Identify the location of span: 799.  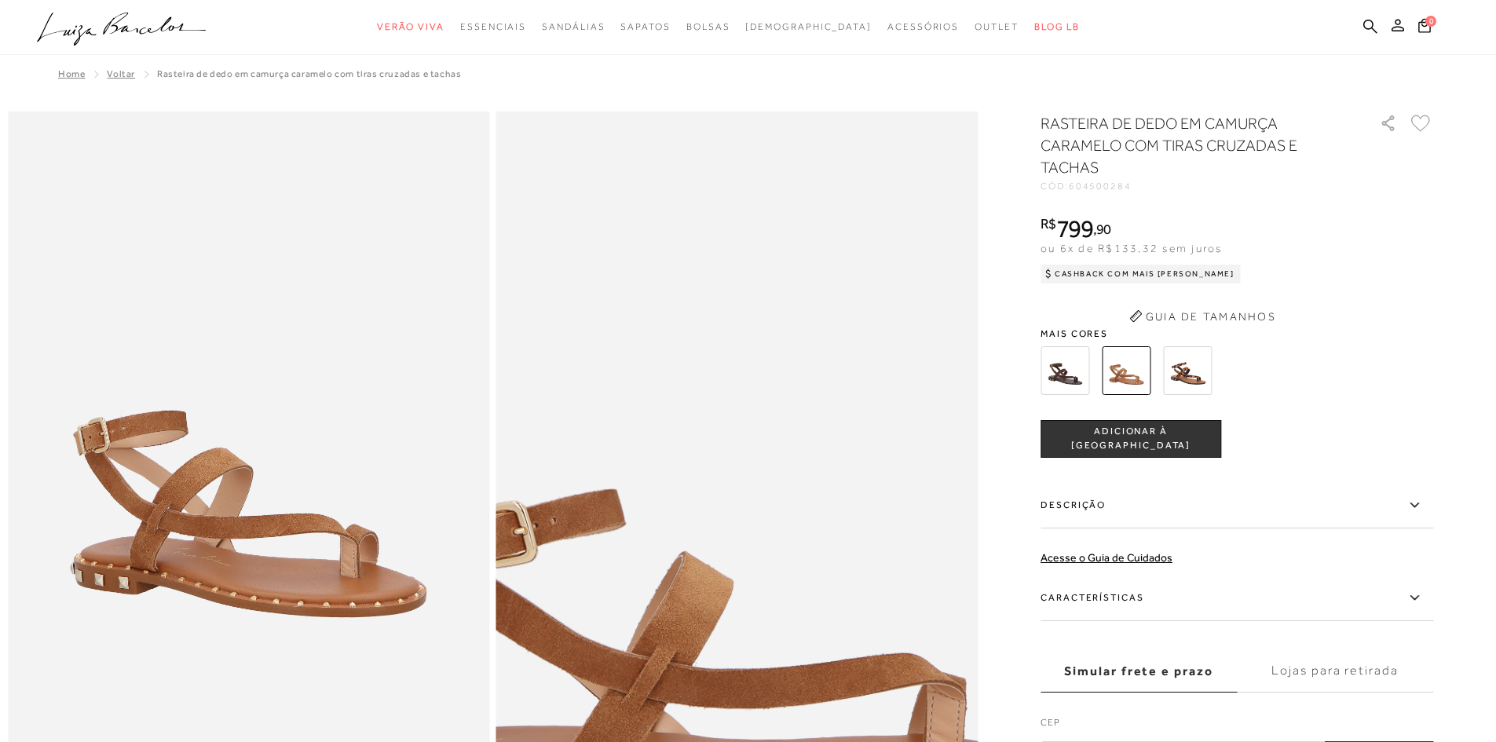
(1074, 229).